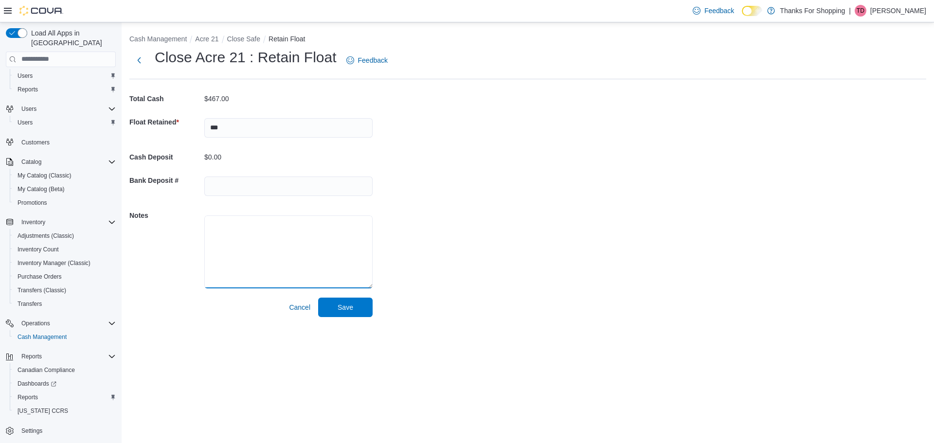 The height and width of the screenshot is (443, 934). What do you see at coordinates (861, 11) in the screenshot?
I see `div: Tyler Dirks` at bounding box center [861, 11].